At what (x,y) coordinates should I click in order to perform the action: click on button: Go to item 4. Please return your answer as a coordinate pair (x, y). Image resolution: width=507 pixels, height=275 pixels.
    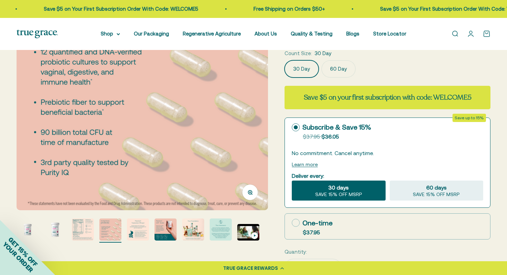
    Looking at the image, I should click on (110, 231).